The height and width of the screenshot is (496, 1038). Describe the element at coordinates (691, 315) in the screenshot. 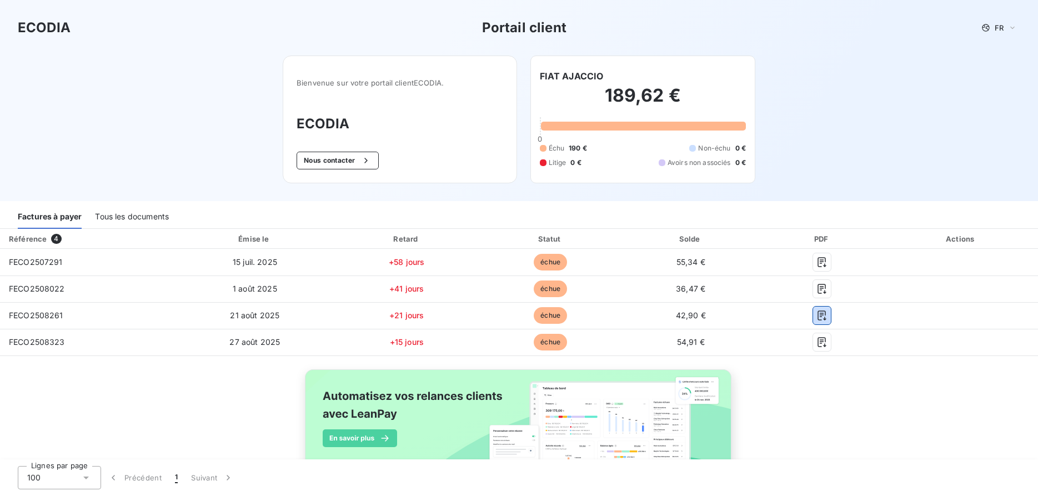

I see `span: 42,90 €` at that location.